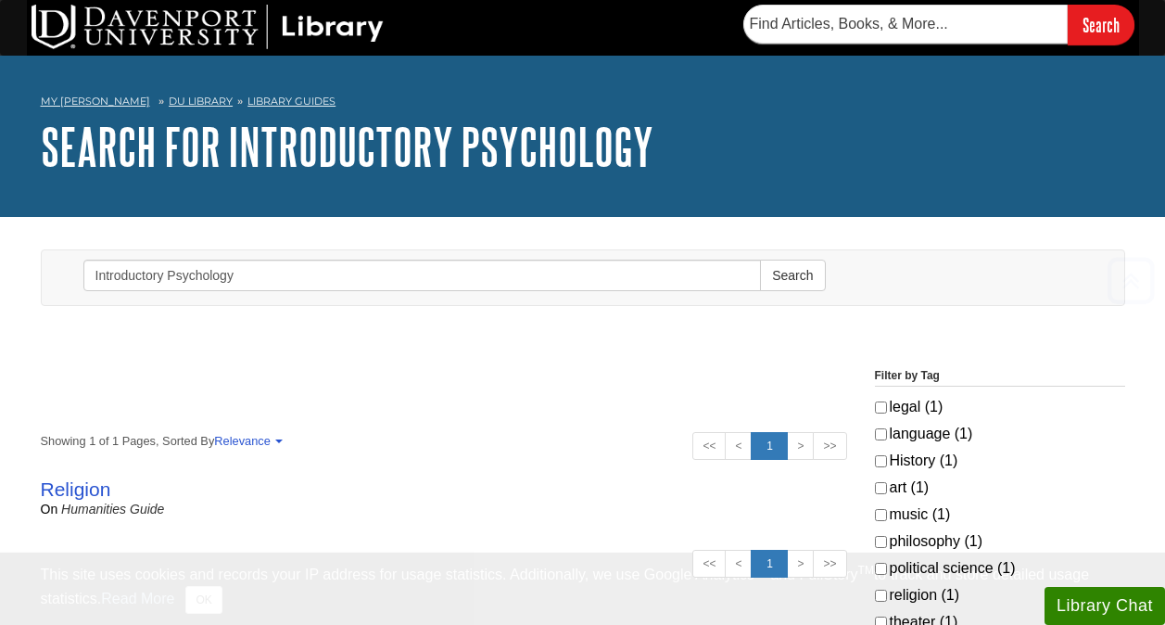  I want to click on input: religion (1), so click(881, 595).